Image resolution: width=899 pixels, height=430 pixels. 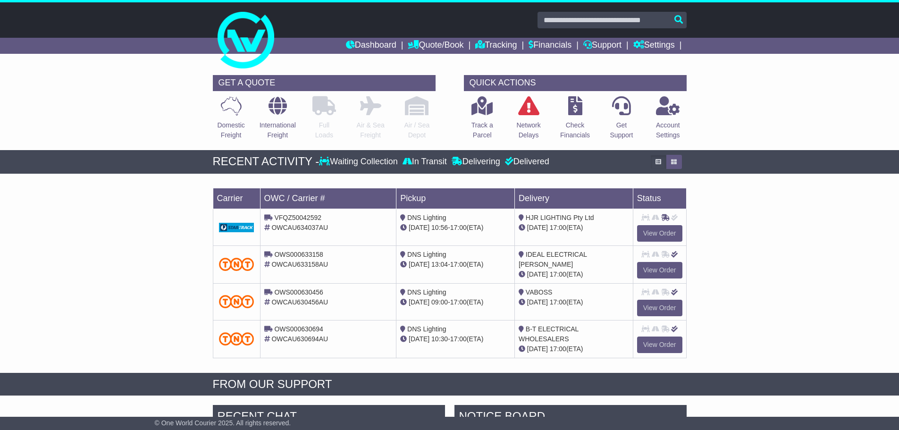 I want to click on span: B-T ELECTRICAL WHOLESALERS, so click(x=549, y=334).